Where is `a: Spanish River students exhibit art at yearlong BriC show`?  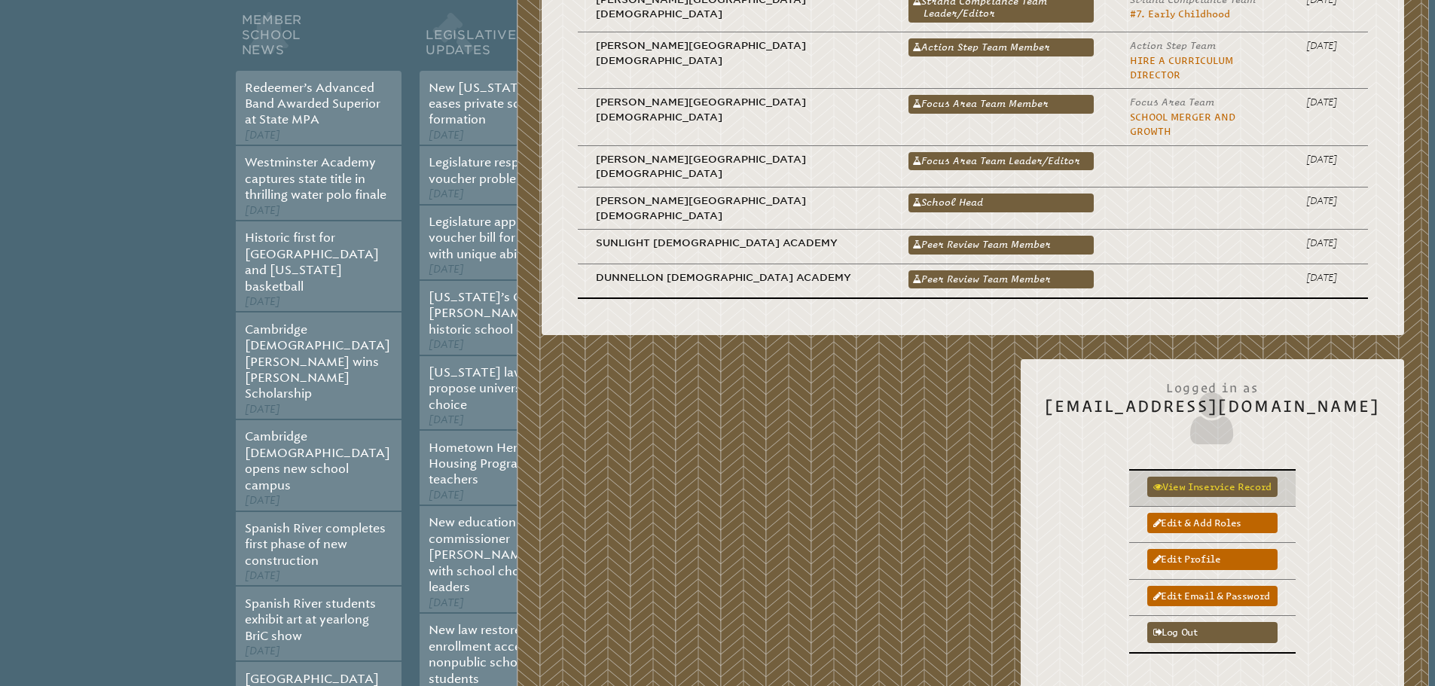 a: Spanish River students exhibit art at yearlong BriC show is located at coordinates (310, 620).